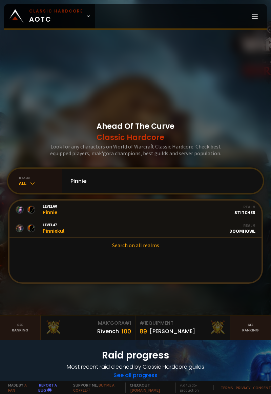 The height and width of the screenshot is (394, 271). What do you see at coordinates (50, 210) in the screenshot?
I see `div: Pinnie` at bounding box center [50, 210].